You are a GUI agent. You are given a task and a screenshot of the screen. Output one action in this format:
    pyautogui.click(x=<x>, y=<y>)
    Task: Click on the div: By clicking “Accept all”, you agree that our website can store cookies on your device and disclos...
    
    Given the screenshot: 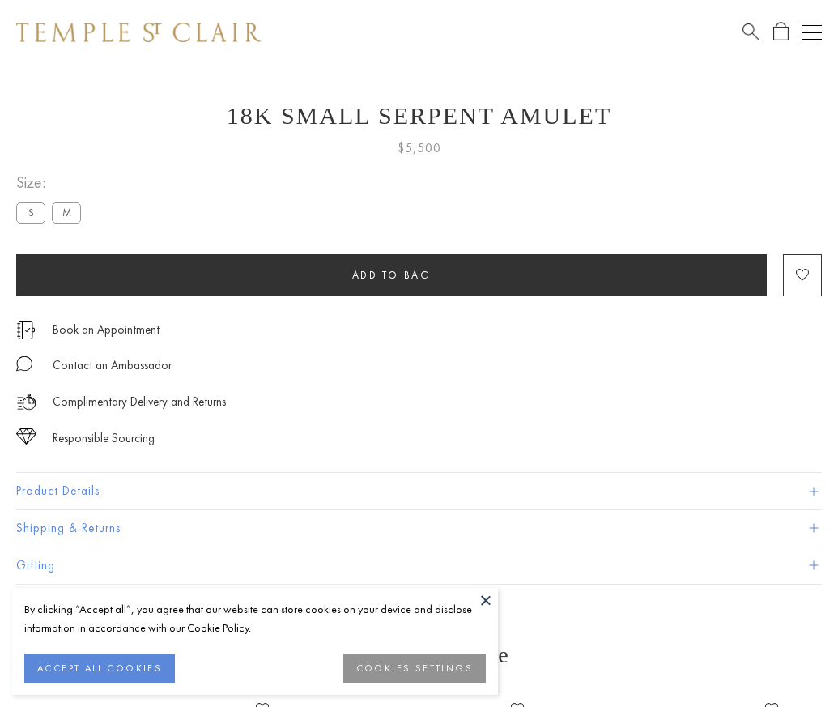 What is the action you would take?
    pyautogui.click(x=255, y=618)
    